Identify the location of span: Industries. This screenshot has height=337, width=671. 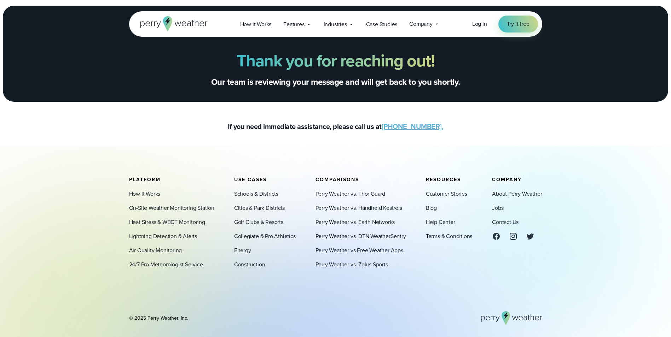
(335, 24).